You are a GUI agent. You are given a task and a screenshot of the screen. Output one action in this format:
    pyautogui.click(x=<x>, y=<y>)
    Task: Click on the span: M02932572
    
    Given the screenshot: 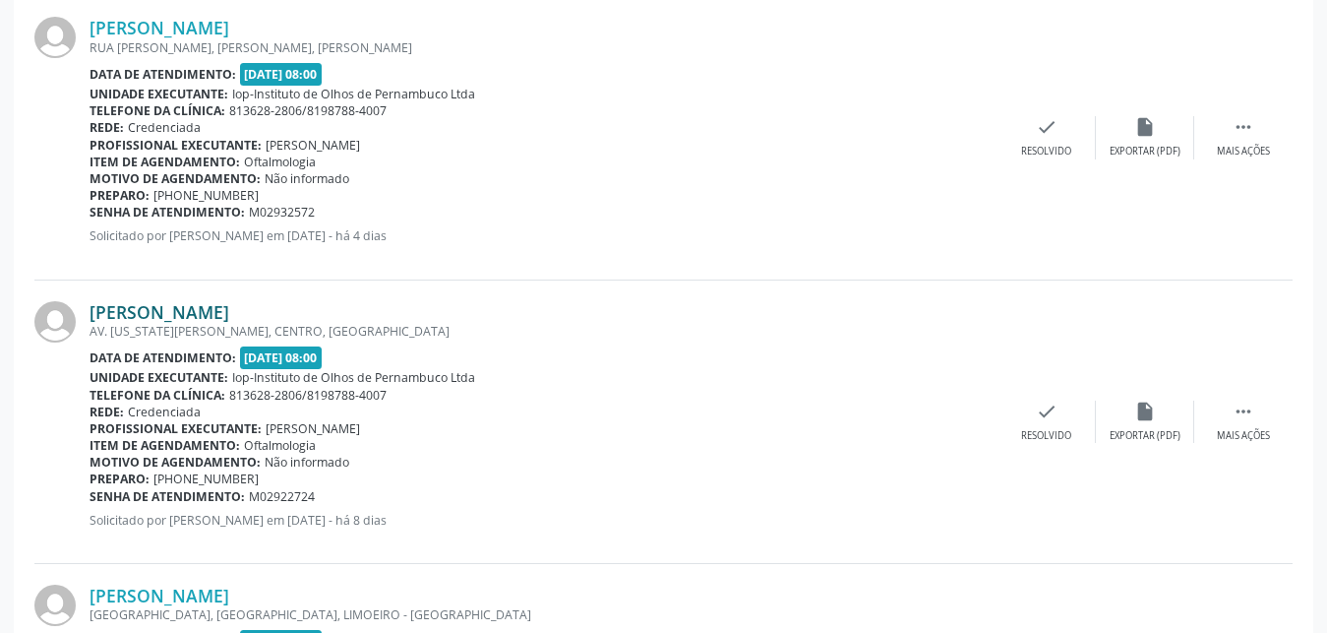 What is the action you would take?
    pyautogui.click(x=281, y=212)
    